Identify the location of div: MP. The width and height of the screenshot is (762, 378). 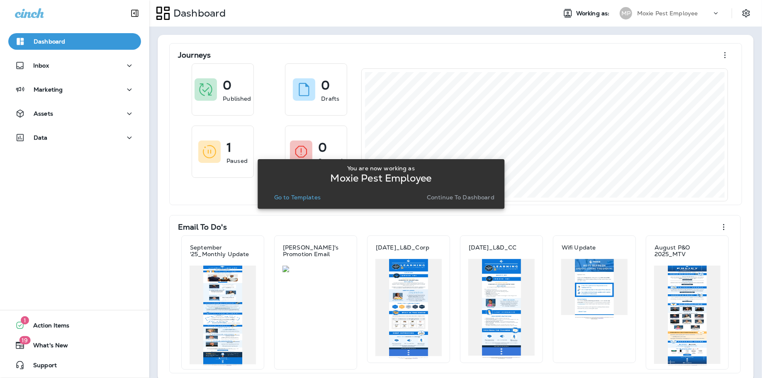
(626, 13).